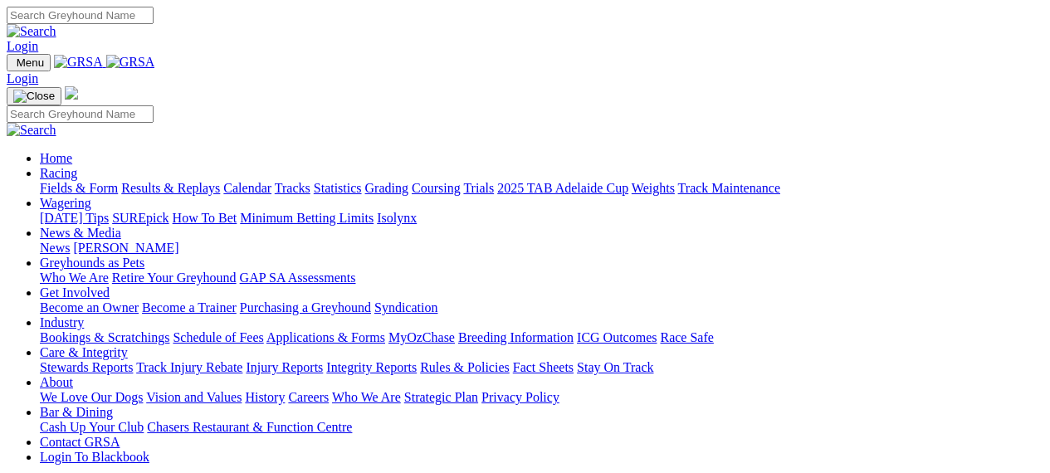 The image size is (1050, 473). I want to click on a: How To Bet, so click(205, 217).